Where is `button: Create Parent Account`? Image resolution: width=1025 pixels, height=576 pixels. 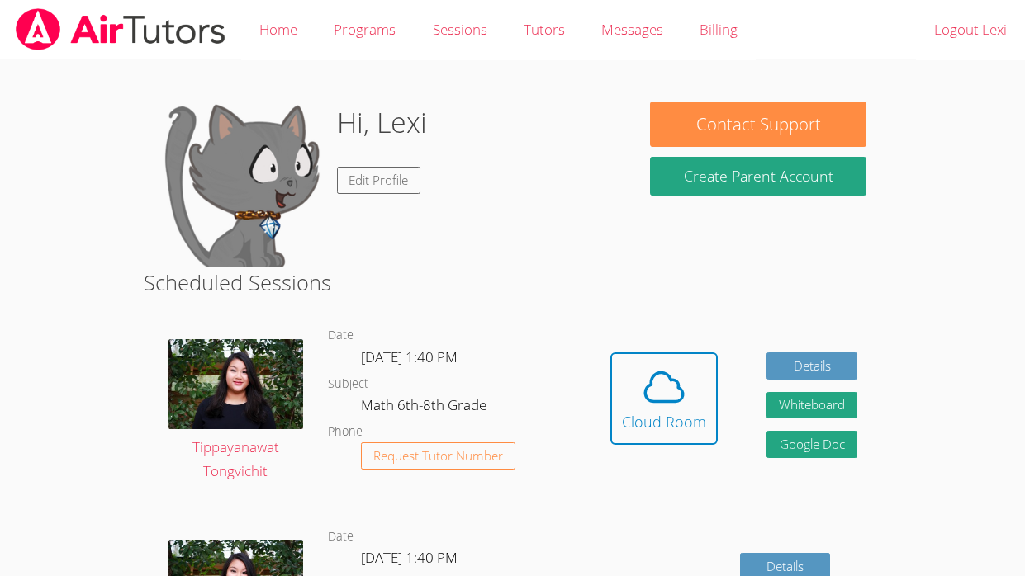 button: Create Parent Account is located at coordinates (758, 176).